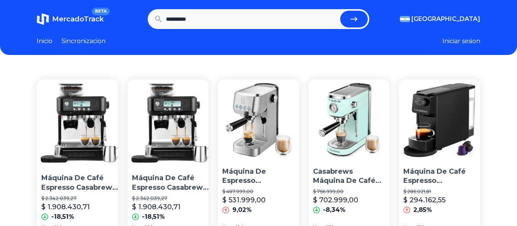 This screenshot has width=517, height=226. What do you see at coordinates (43, 19) in the screenshot?
I see `img: MercadoTrack` at bounding box center [43, 19].